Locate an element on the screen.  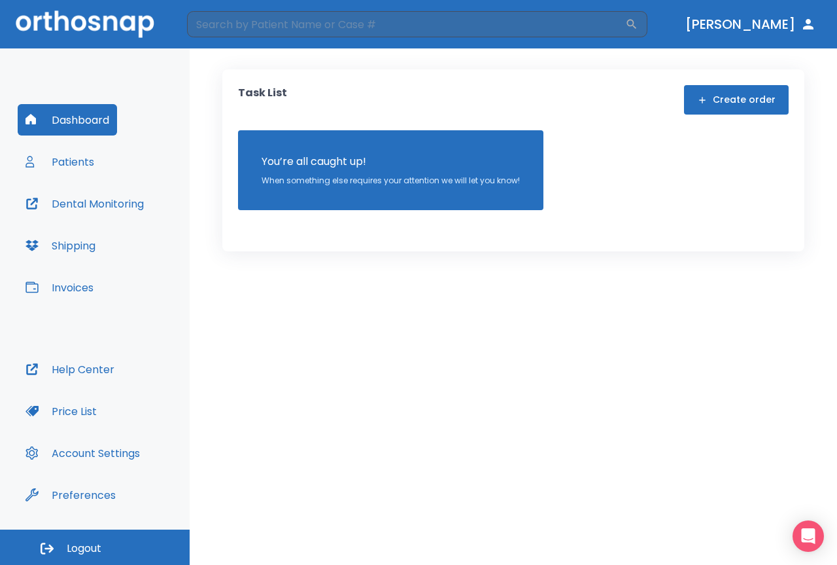
button: Account Settings is located at coordinates (82, 453).